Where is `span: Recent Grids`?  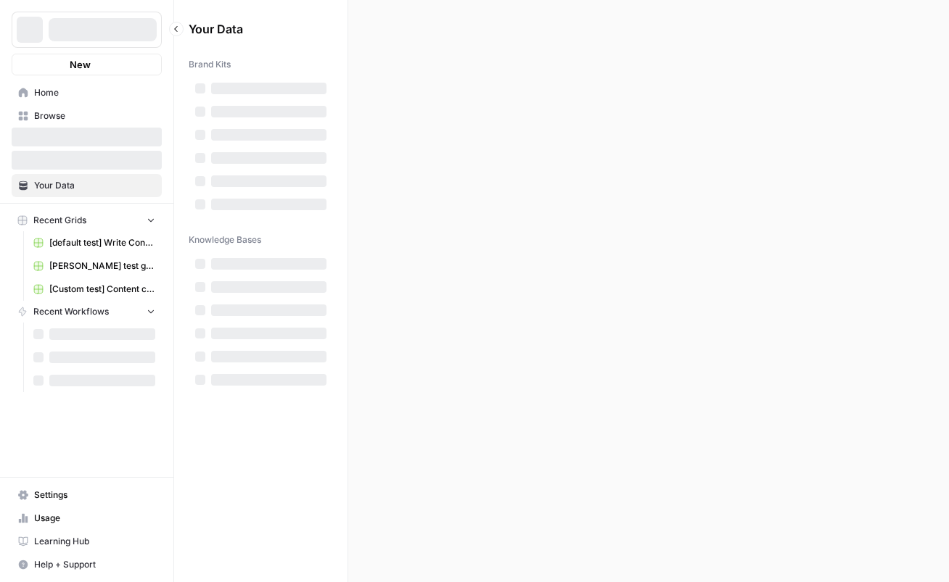 span: Recent Grids is located at coordinates (59, 221).